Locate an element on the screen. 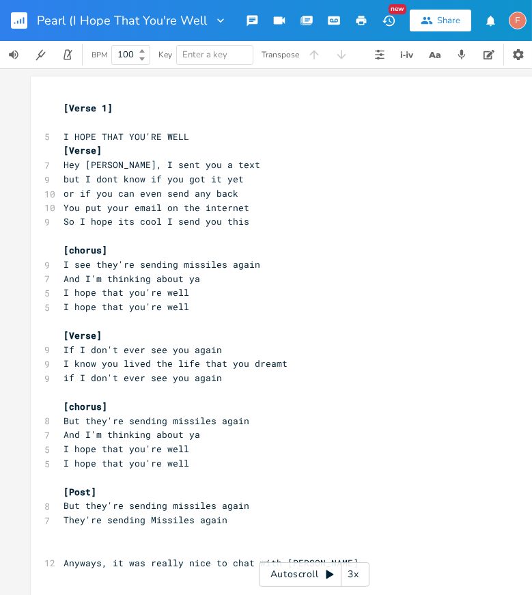 This screenshot has width=532, height=595. span: Enter a key is located at coordinates (205, 55).